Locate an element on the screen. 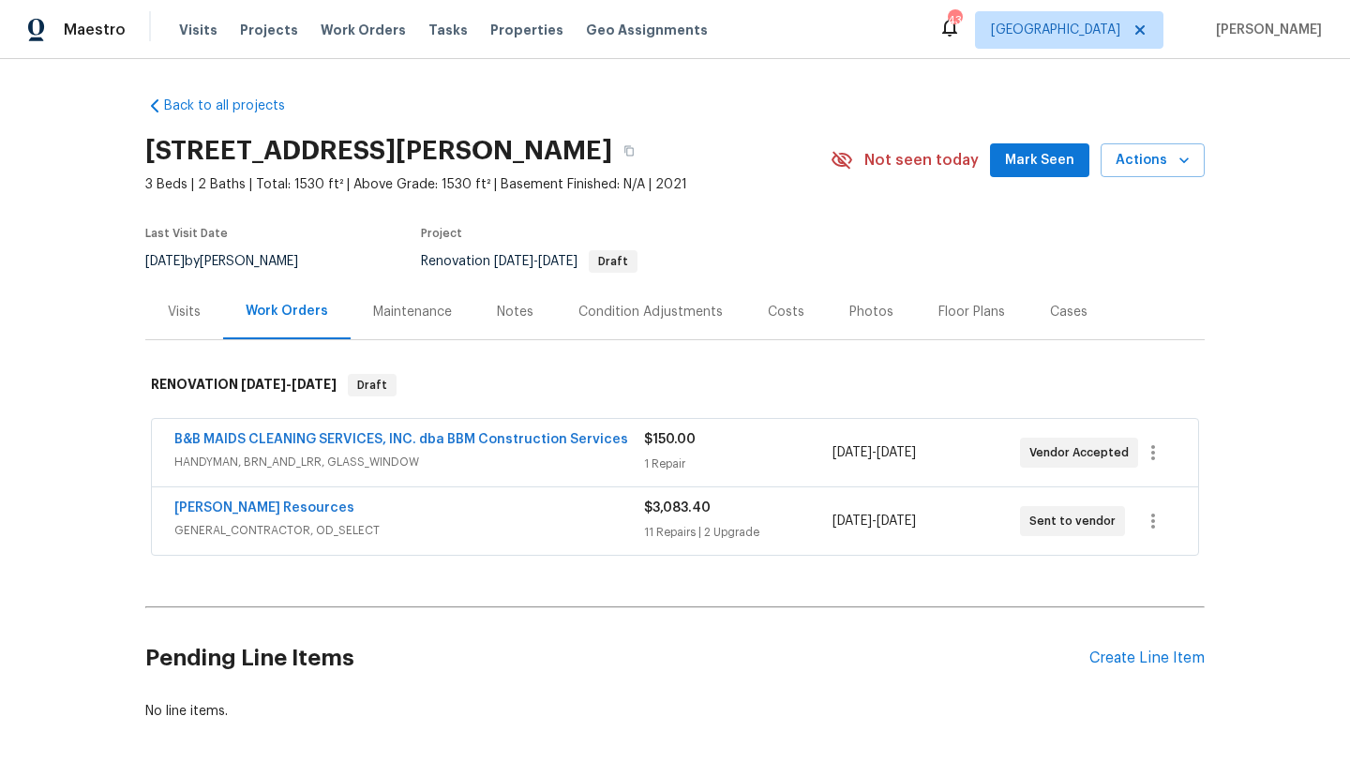  span: Last Visit Date is located at coordinates (187, 233).